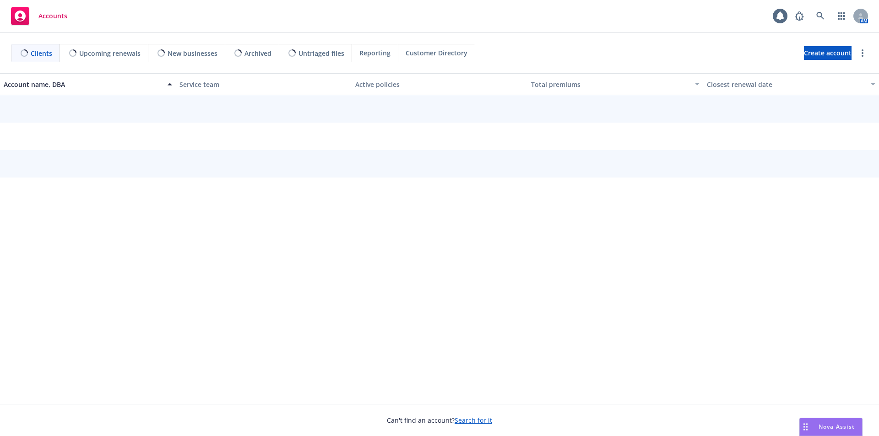  What do you see at coordinates (615, 84) in the screenshot?
I see `button: Total premiums` at bounding box center [615, 84].